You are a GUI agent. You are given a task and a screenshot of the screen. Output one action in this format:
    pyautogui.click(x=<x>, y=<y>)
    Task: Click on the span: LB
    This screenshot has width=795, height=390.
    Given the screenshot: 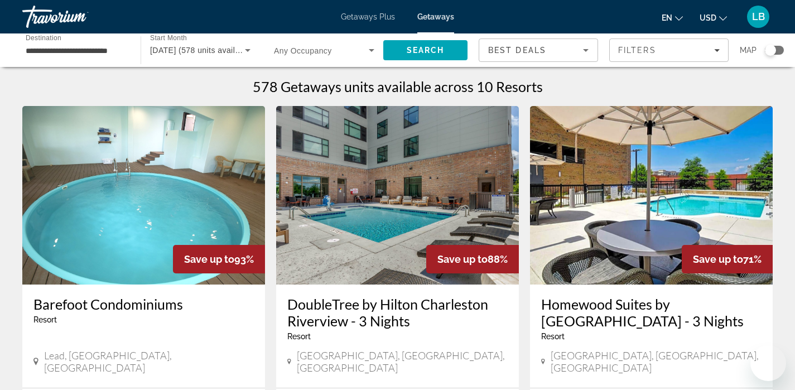 What is the action you would take?
    pyautogui.click(x=759, y=17)
    